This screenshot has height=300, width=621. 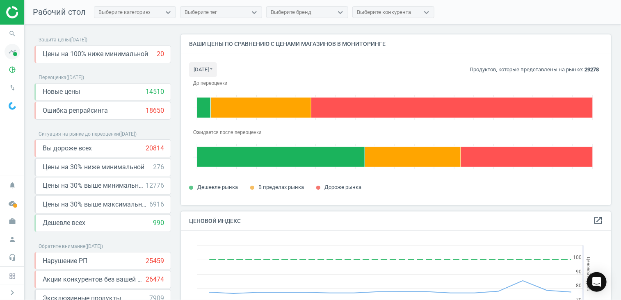 What do you see at coordinates (155, 280) in the screenshot?
I see `div: 26474` at bounding box center [155, 280].